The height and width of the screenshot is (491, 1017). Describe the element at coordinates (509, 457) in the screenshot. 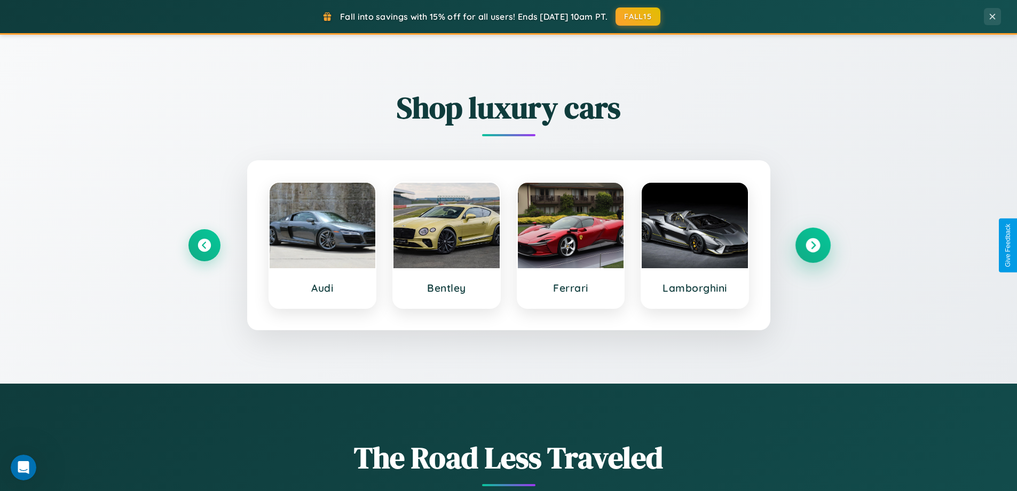

I see `h1: The Road Less Traveled` at that location.